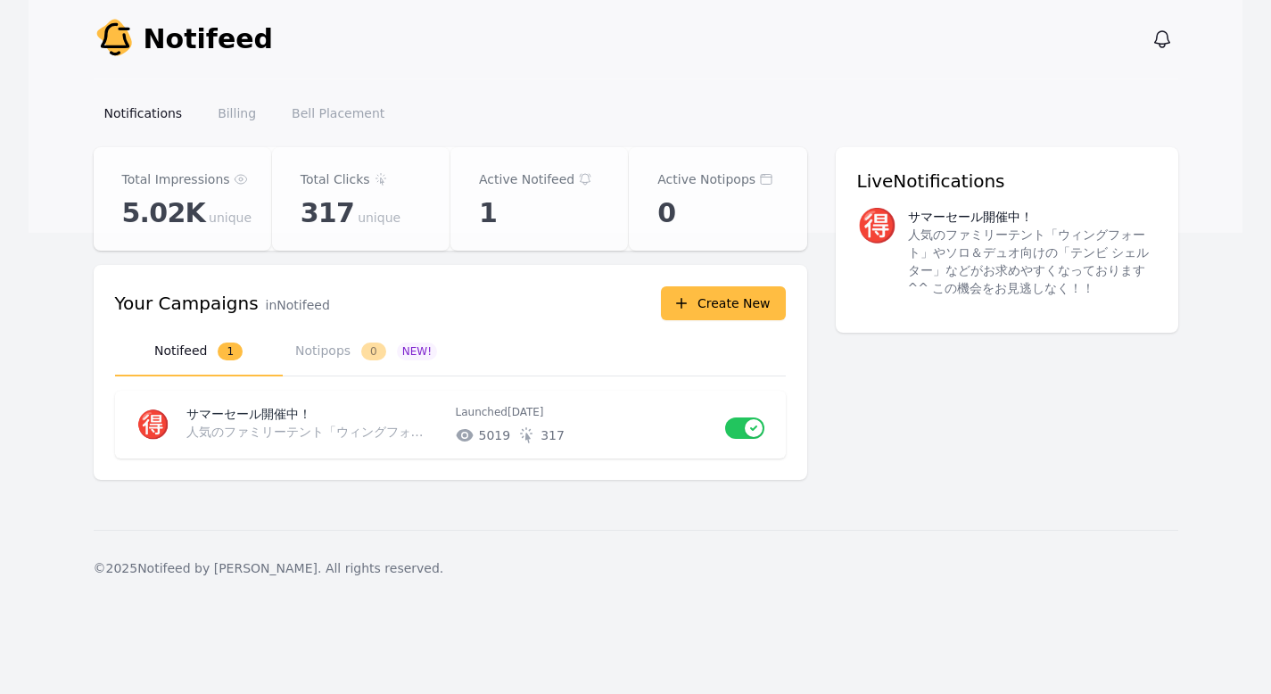 This screenshot has height=694, width=1271. What do you see at coordinates (495, 435) in the screenshot?
I see `span: # of unique impressions` at bounding box center [495, 435].